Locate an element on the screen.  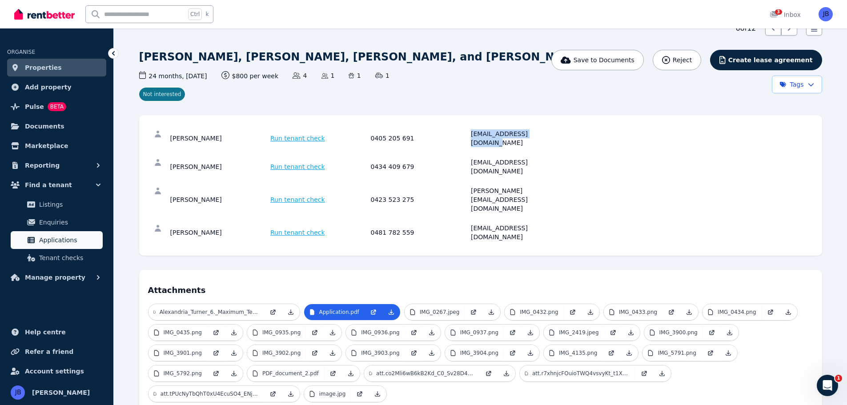
span: Marketplace is located at coordinates (46, 146).